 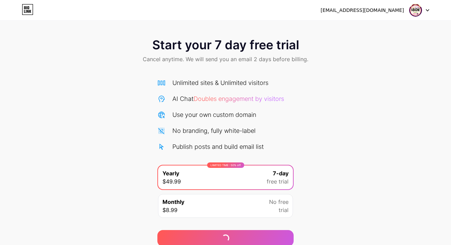 What do you see at coordinates (172, 182) in the screenshot?
I see `span: $49.99` at bounding box center [172, 182].